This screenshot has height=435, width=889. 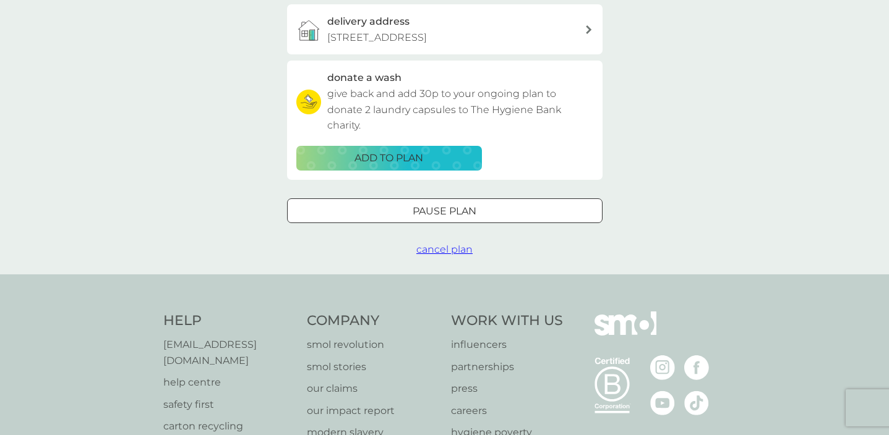 What do you see at coordinates (229, 427) in the screenshot?
I see `p: carton recycling` at bounding box center [229, 427].